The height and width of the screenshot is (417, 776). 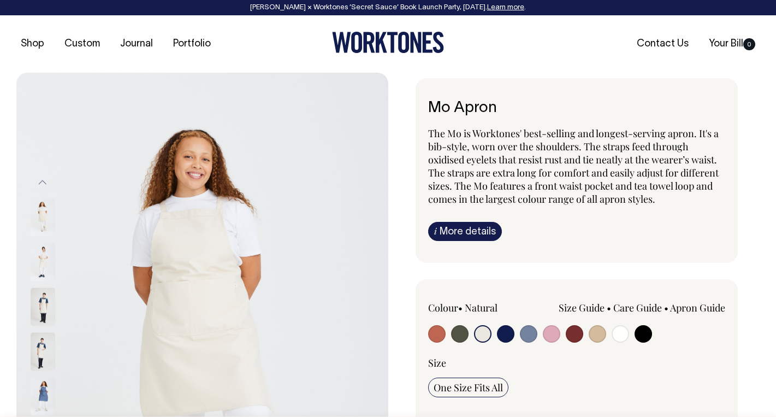 I want to click on a: Portfolio, so click(x=192, y=44).